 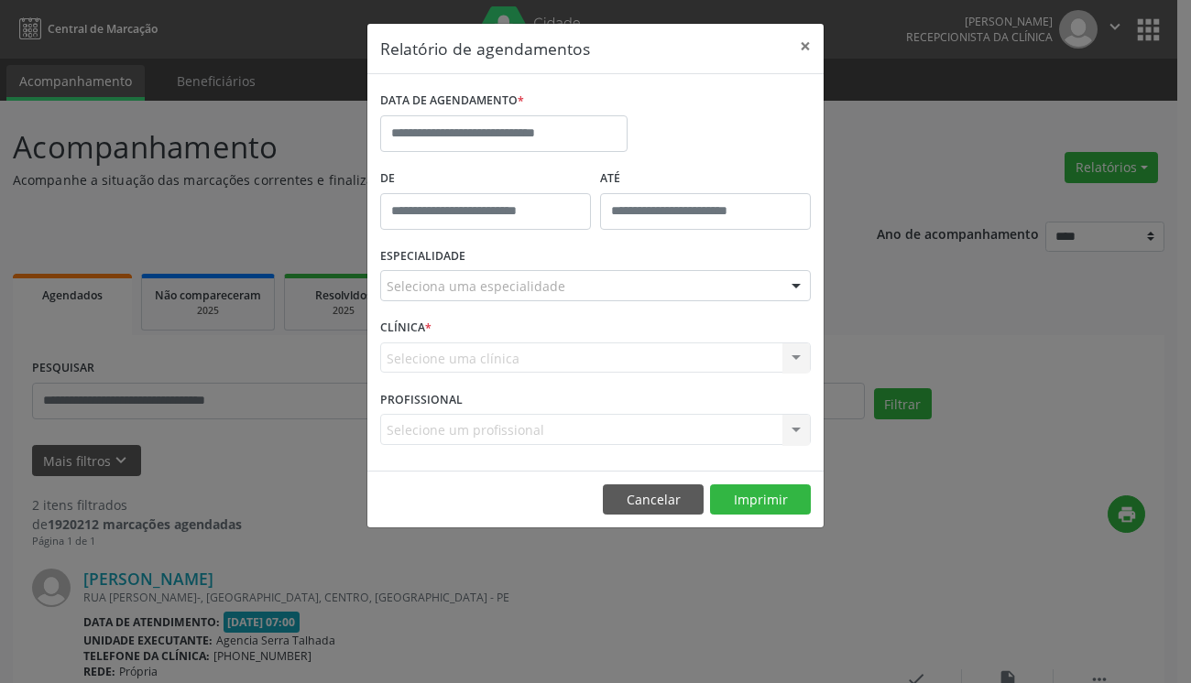 What do you see at coordinates (760, 500) in the screenshot?
I see `button: Imprimir` at bounding box center [760, 500].